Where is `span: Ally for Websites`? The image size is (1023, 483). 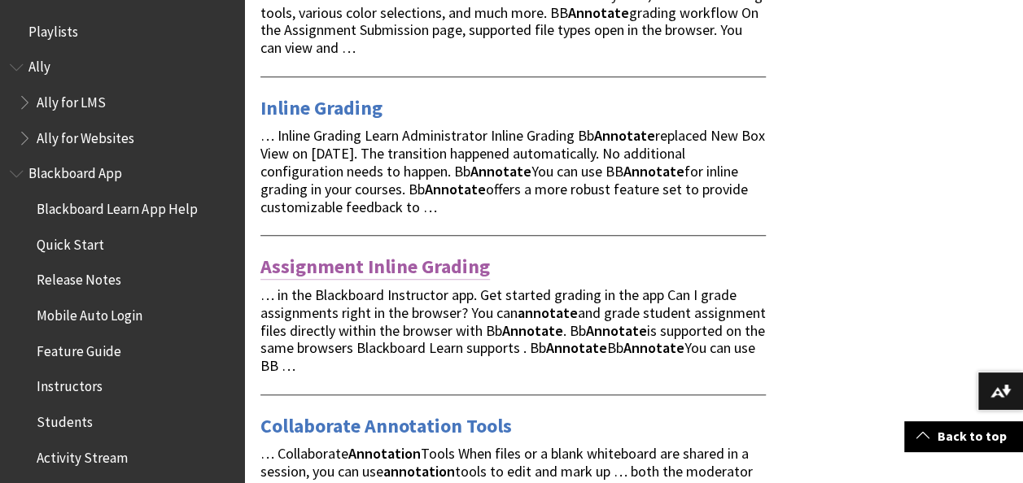 span: Ally for Websites is located at coordinates (85, 135).